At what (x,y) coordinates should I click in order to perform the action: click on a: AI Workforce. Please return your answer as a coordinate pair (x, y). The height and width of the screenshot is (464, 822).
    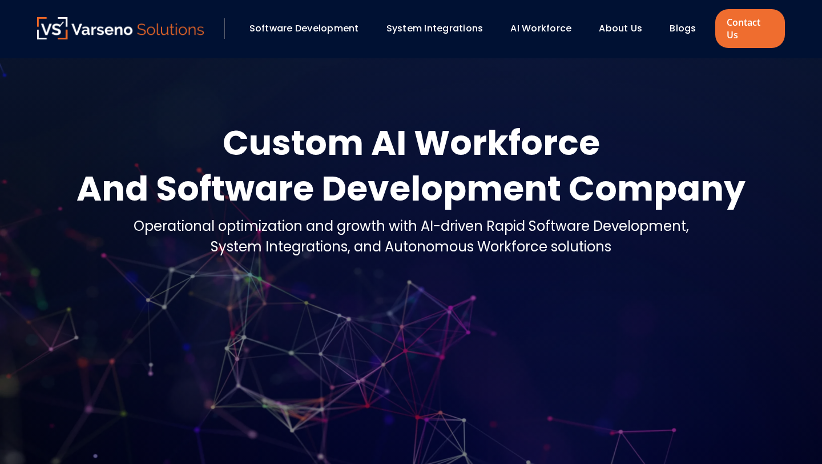
    Looking at the image, I should click on (541, 28).